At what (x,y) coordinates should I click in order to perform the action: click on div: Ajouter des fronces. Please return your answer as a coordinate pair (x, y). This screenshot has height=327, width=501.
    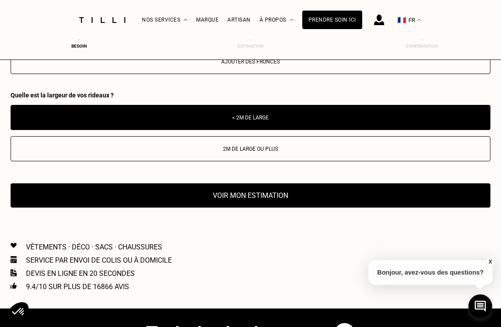
    Looking at the image, I should click on (250, 62).